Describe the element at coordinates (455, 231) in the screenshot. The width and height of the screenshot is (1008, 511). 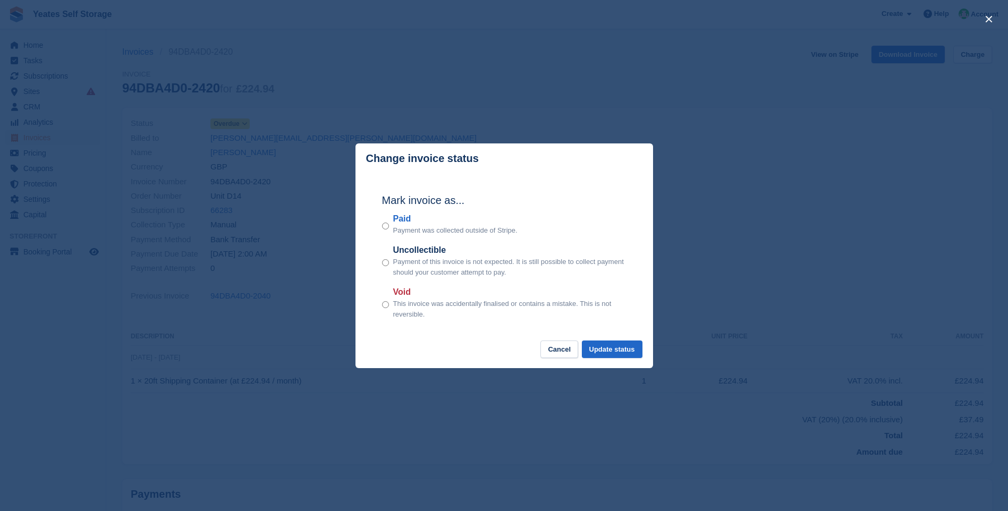
I see `p: Payment was collected outside of Stripe.` at that location.